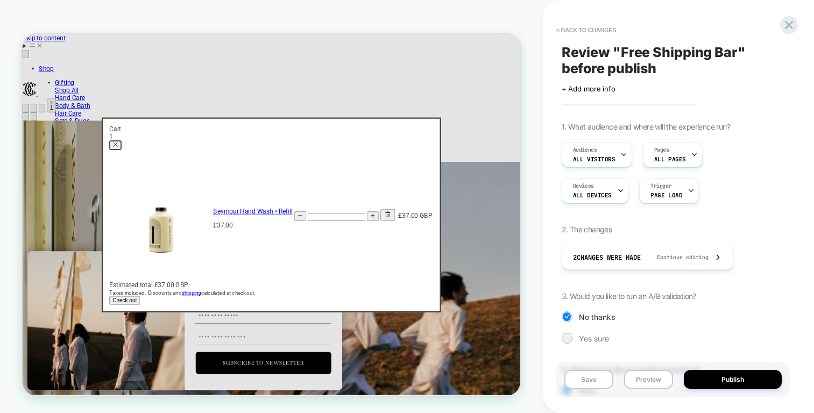  I want to click on span: 2. The changes, so click(587, 229).